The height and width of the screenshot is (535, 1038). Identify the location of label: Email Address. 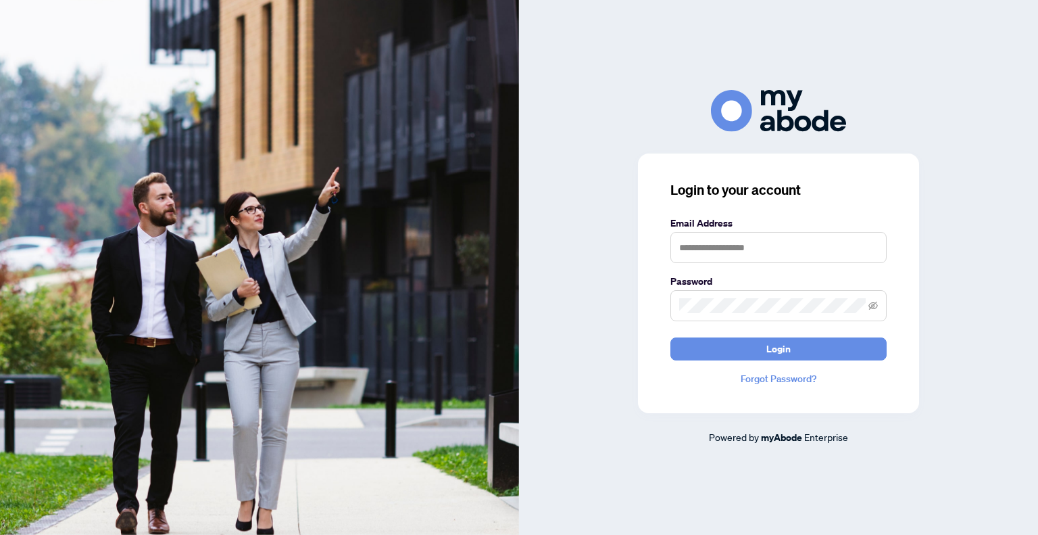
(779, 223).